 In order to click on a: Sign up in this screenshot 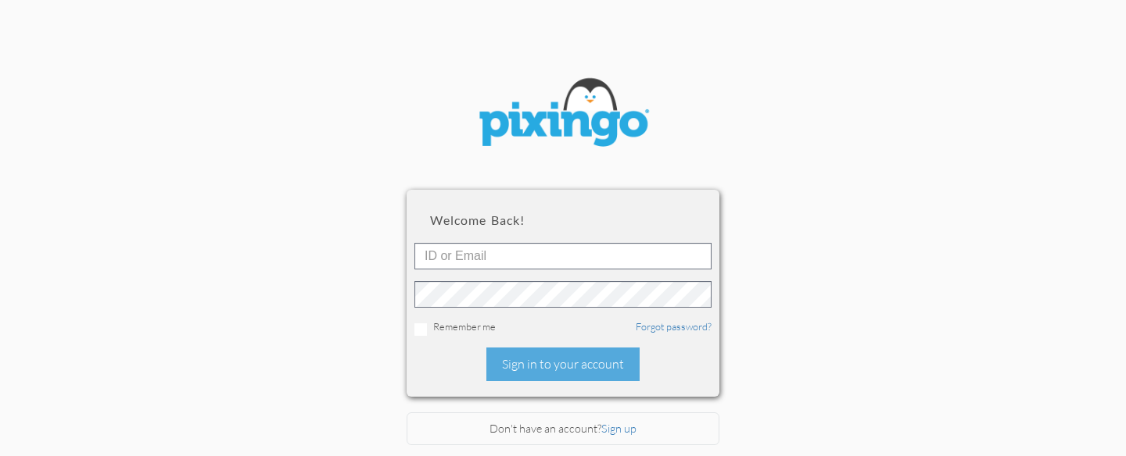, I will do `click(618, 428)`.